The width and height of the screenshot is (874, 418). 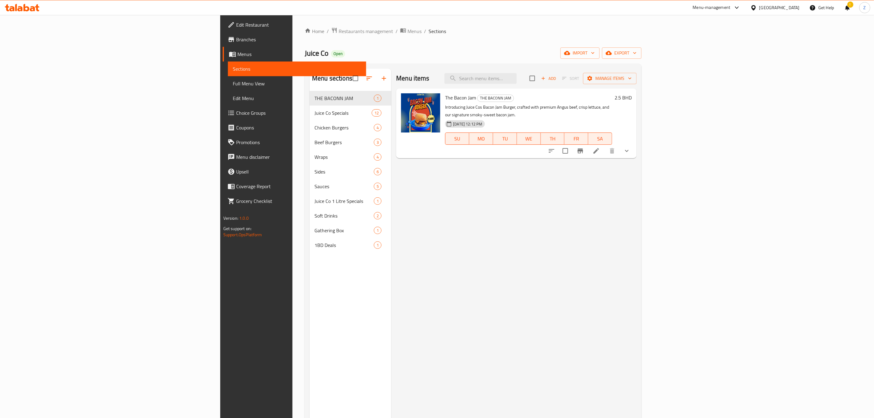 I want to click on span: 4, so click(x=377, y=128).